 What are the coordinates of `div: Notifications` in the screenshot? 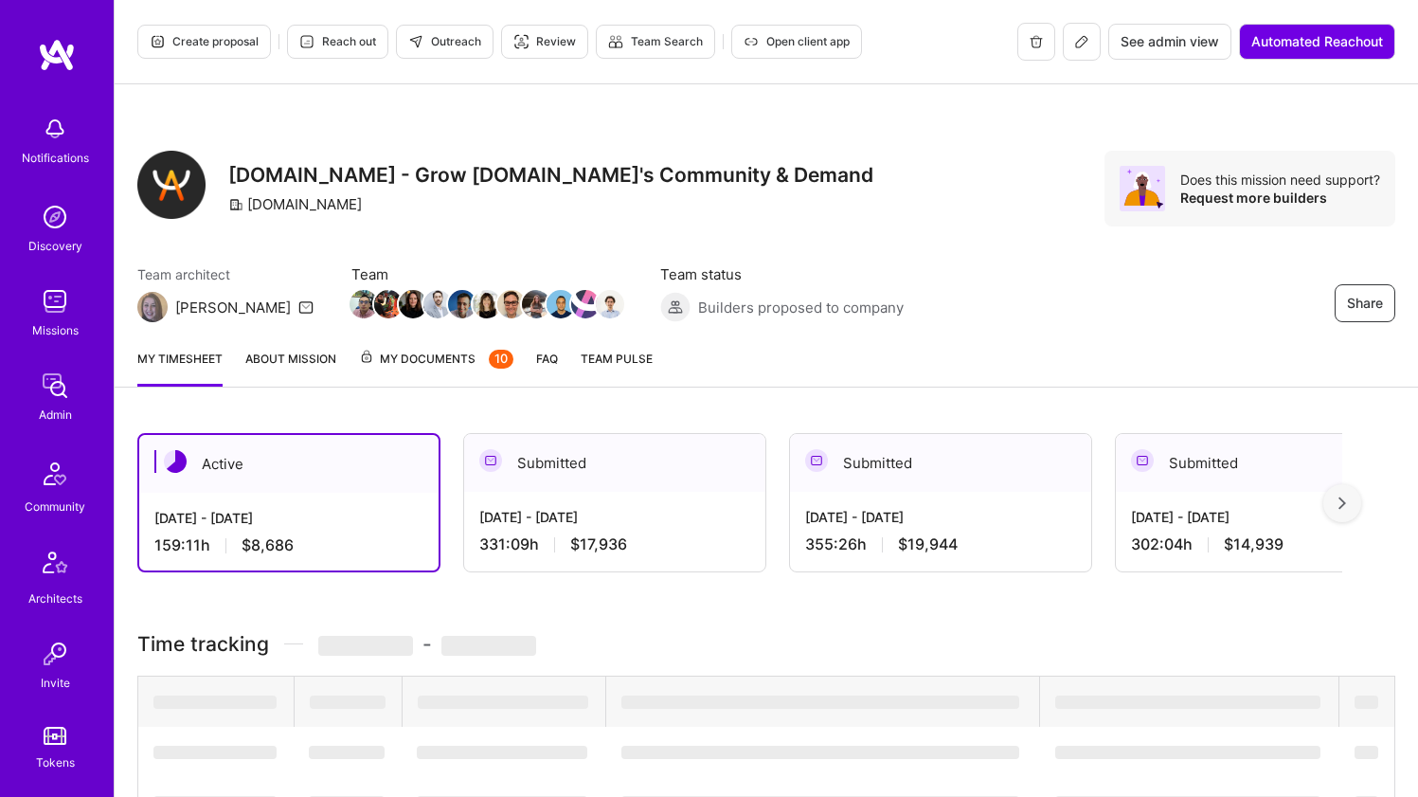 It's located at (55, 157).